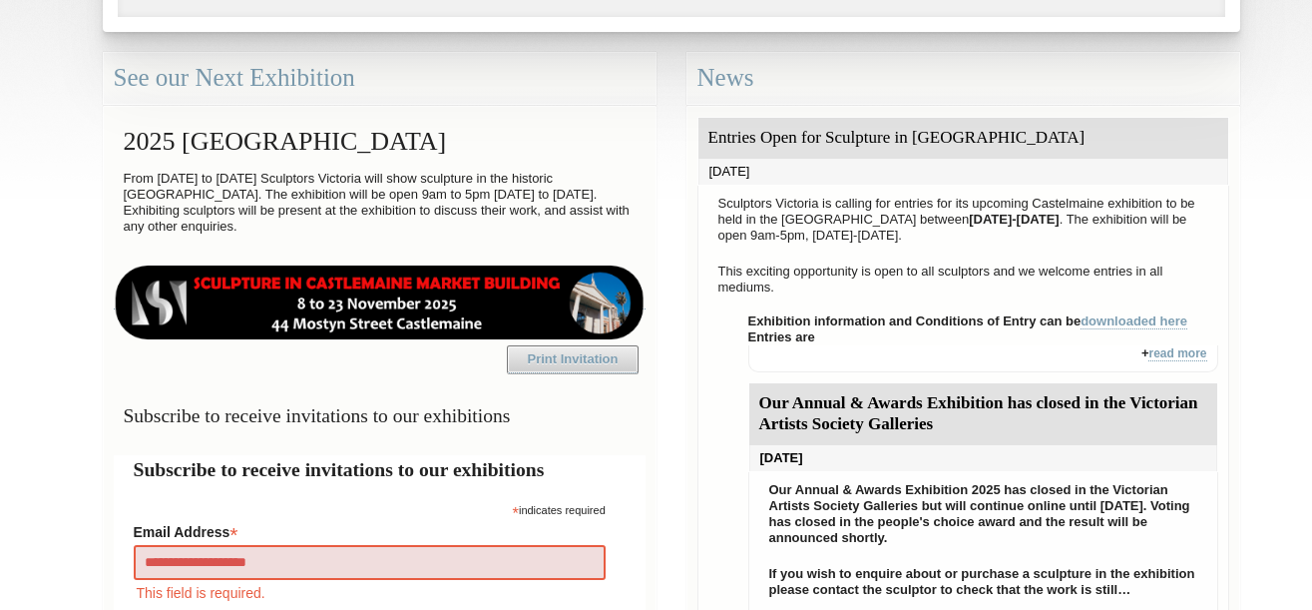 The image size is (1312, 610). I want to click on a: read more, so click(1178, 353).